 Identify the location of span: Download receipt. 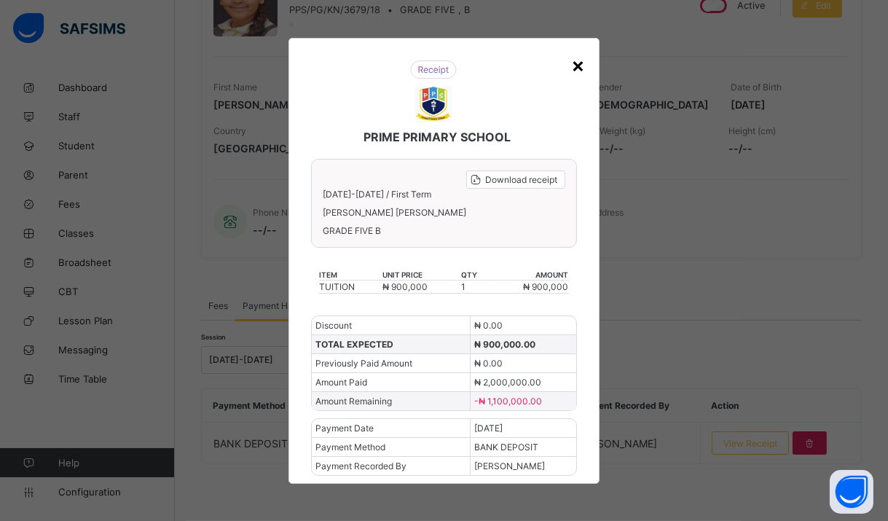
(521, 179).